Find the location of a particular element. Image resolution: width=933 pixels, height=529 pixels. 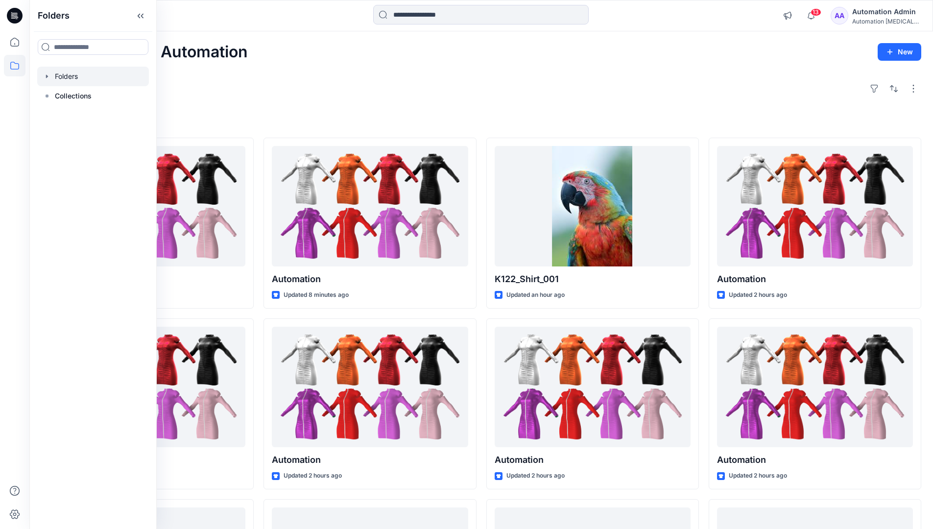

p: Updated an hour ago is located at coordinates (535, 295).